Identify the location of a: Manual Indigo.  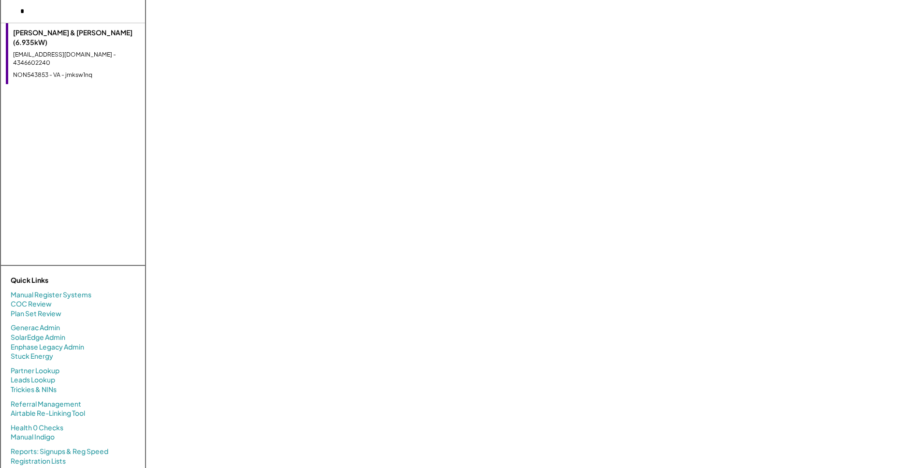
(32, 437).